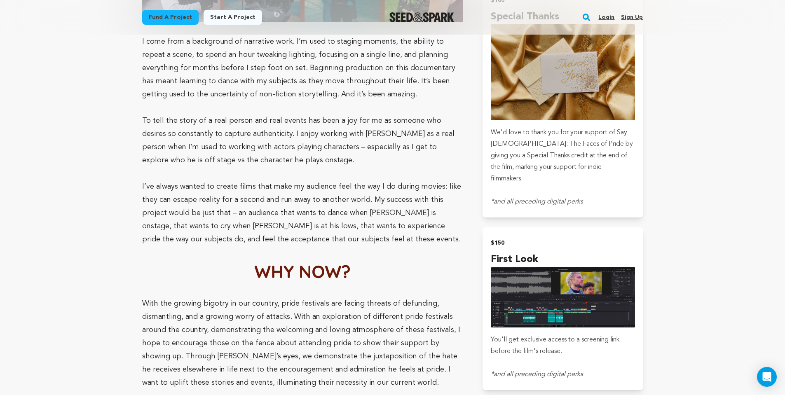 The height and width of the screenshot is (395, 785). What do you see at coordinates (301, 343) in the screenshot?
I see `span: With the growing bigotry in our country, pride festivals are facing threats of defunding, dismant...` at bounding box center [301, 343].